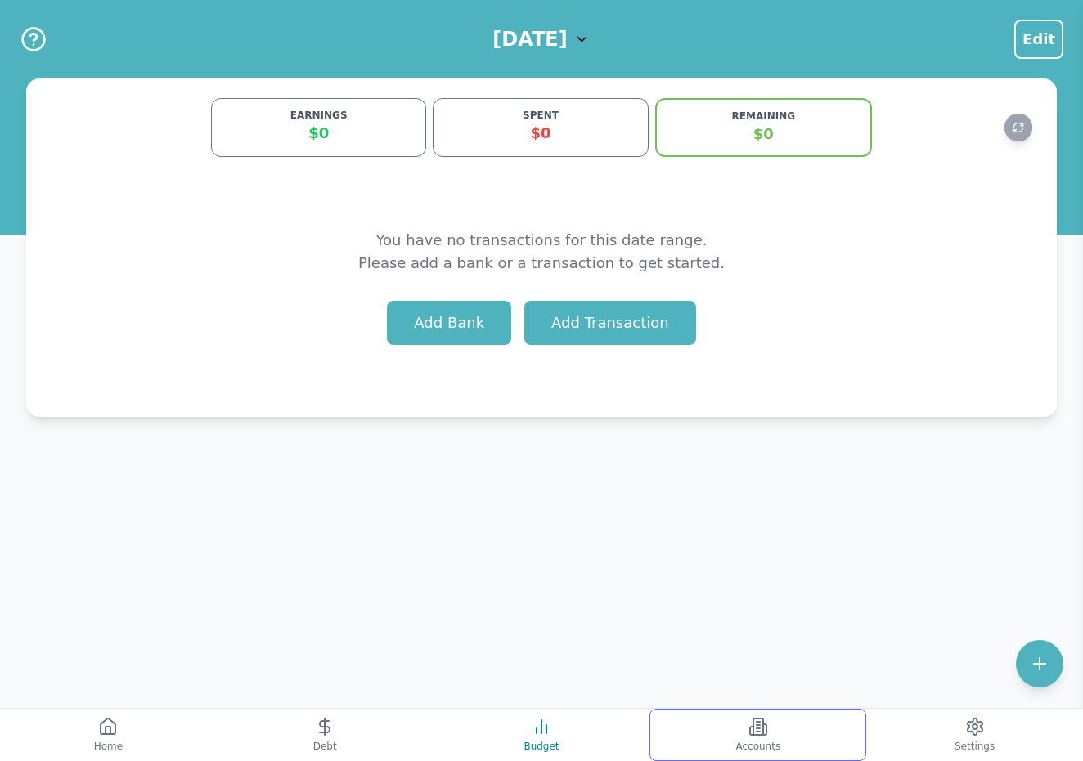 This screenshot has height=761, width=1083. I want to click on button: Add Transaction, so click(610, 323).